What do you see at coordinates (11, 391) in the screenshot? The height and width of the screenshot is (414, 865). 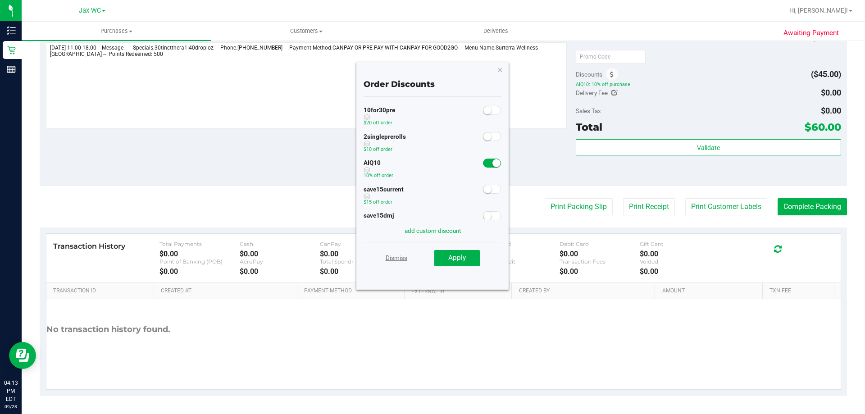 I see `p: 04:13 PM EDT` at bounding box center [11, 391].